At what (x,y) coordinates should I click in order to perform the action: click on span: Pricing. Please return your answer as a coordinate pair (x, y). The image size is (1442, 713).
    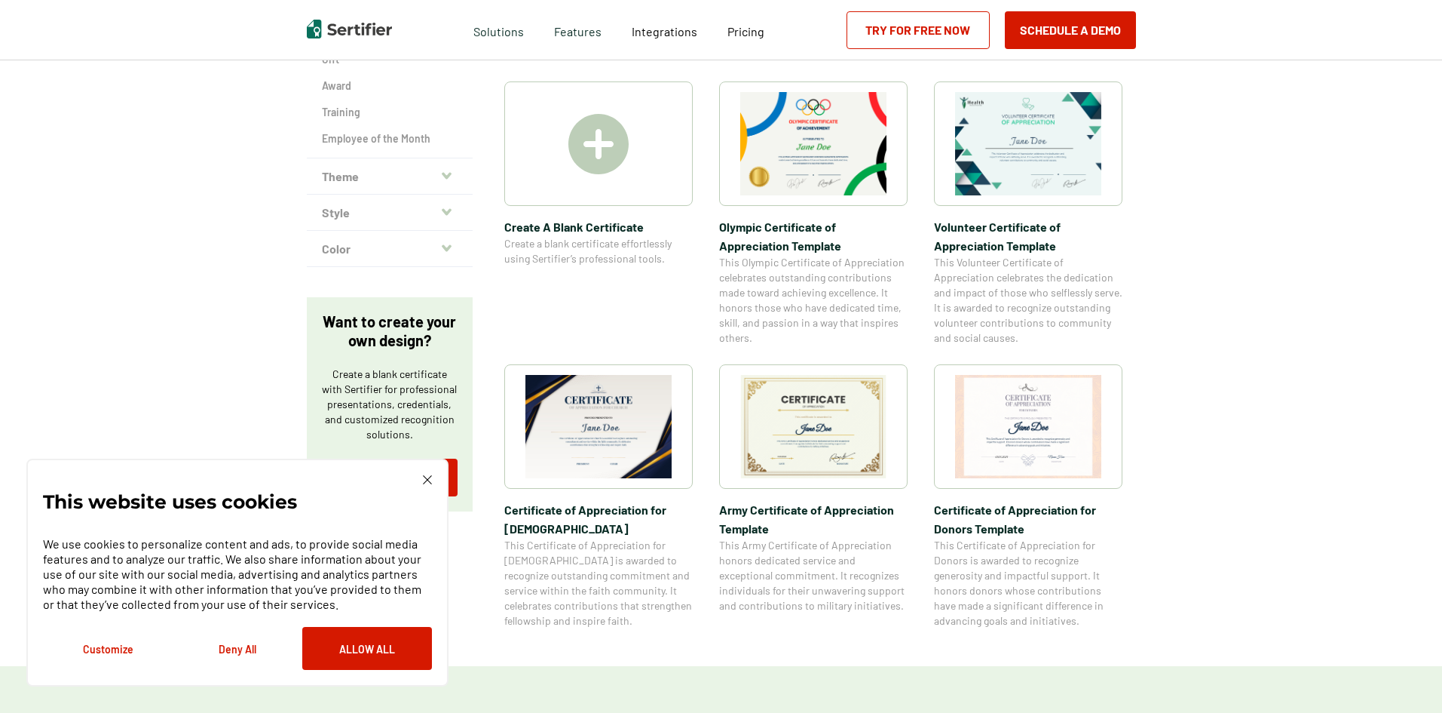
    Looking at the image, I should click on (746, 31).